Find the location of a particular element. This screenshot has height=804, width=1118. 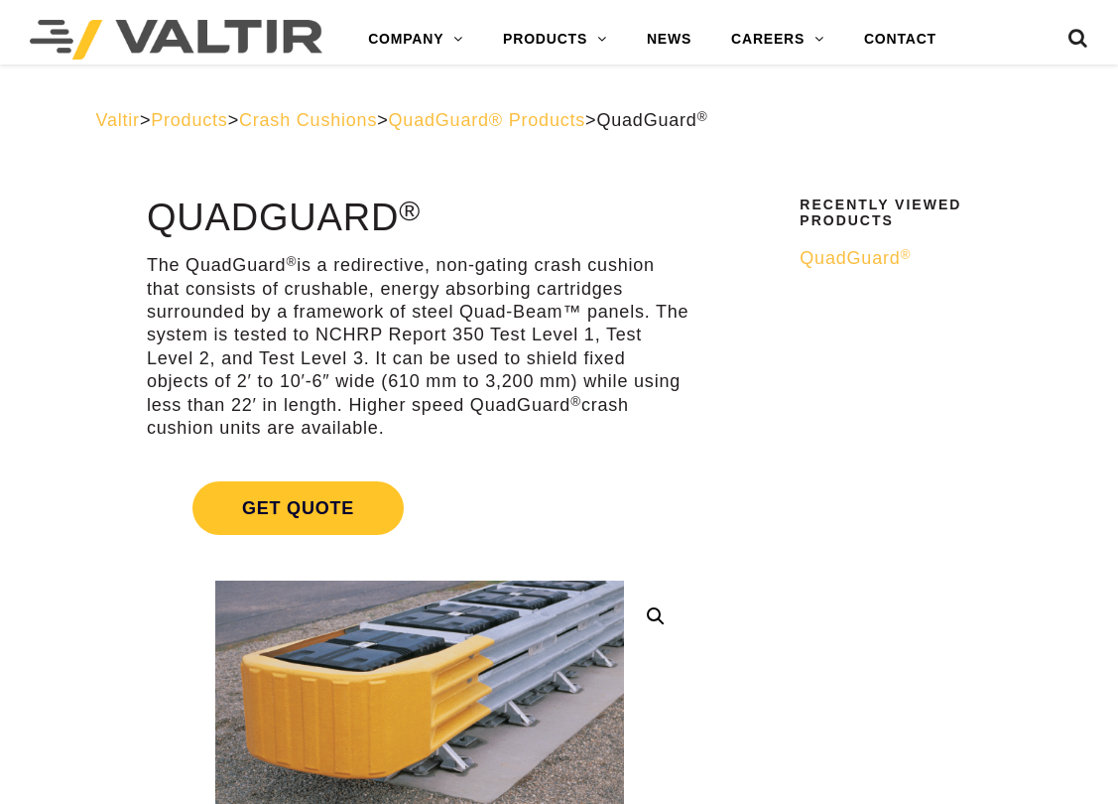

span: QuadGuard® Products is located at coordinates (487, 120).